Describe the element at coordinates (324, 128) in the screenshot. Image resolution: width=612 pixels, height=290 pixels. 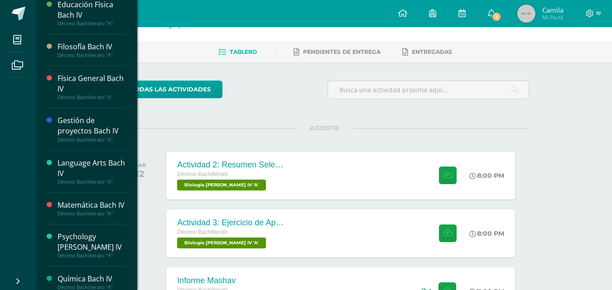
I see `span: AGOSTO` at that location.